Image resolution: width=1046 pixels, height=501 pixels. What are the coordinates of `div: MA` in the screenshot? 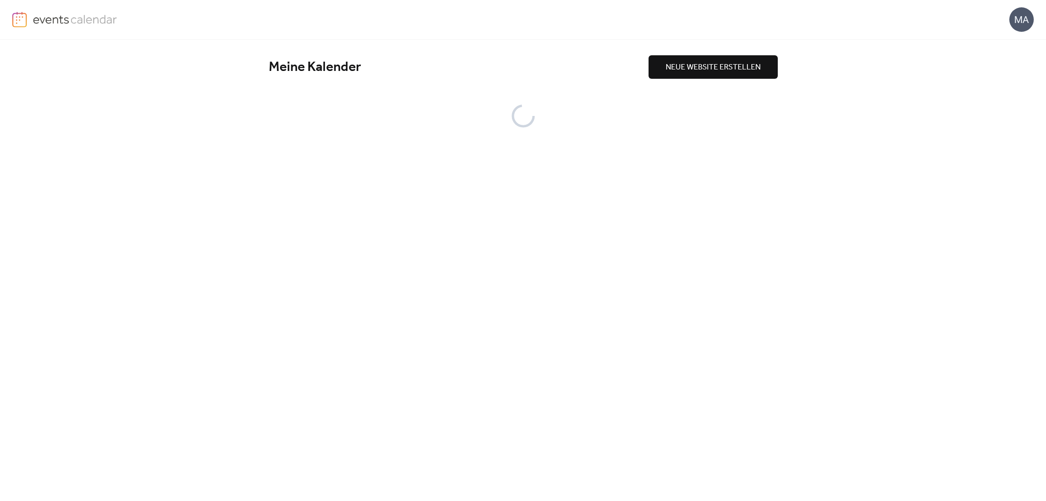 It's located at (1022, 20).